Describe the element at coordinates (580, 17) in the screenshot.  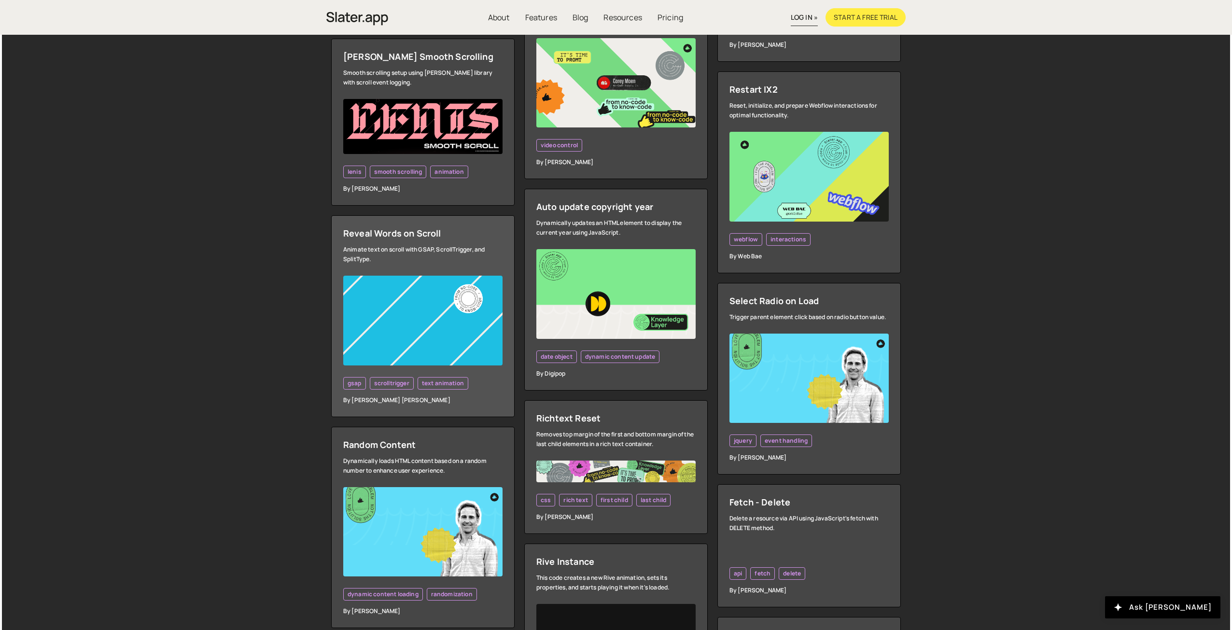
I see `a: Blog` at that location.